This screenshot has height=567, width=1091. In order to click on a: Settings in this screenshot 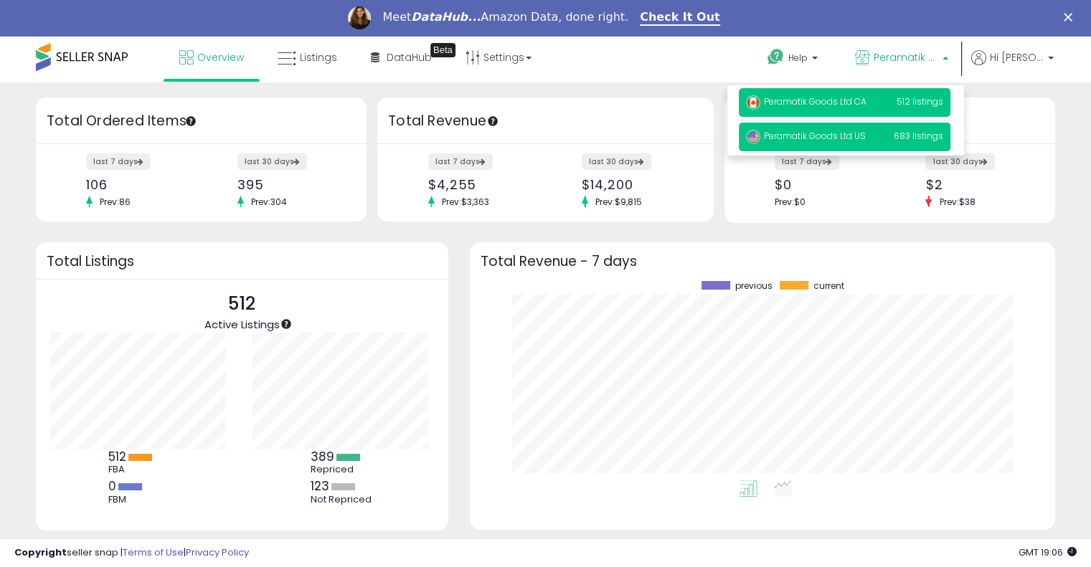, I will do `click(498, 57)`.